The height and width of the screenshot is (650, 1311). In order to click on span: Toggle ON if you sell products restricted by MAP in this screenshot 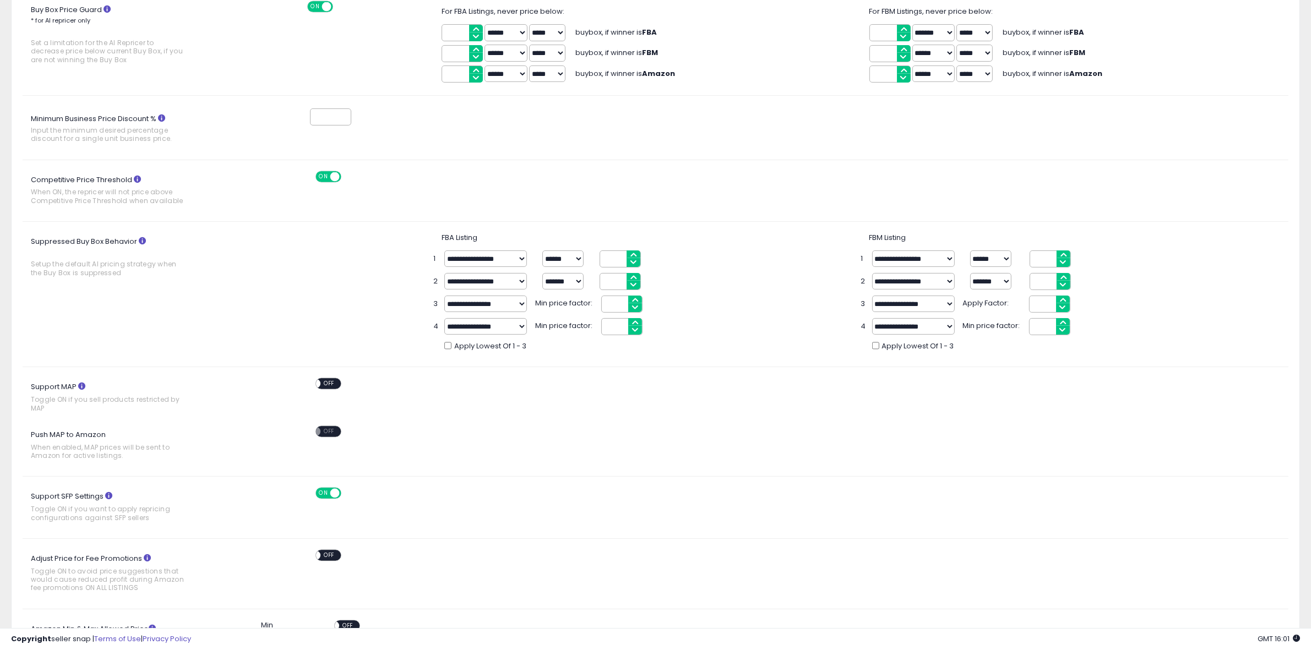, I will do `click(107, 404)`.